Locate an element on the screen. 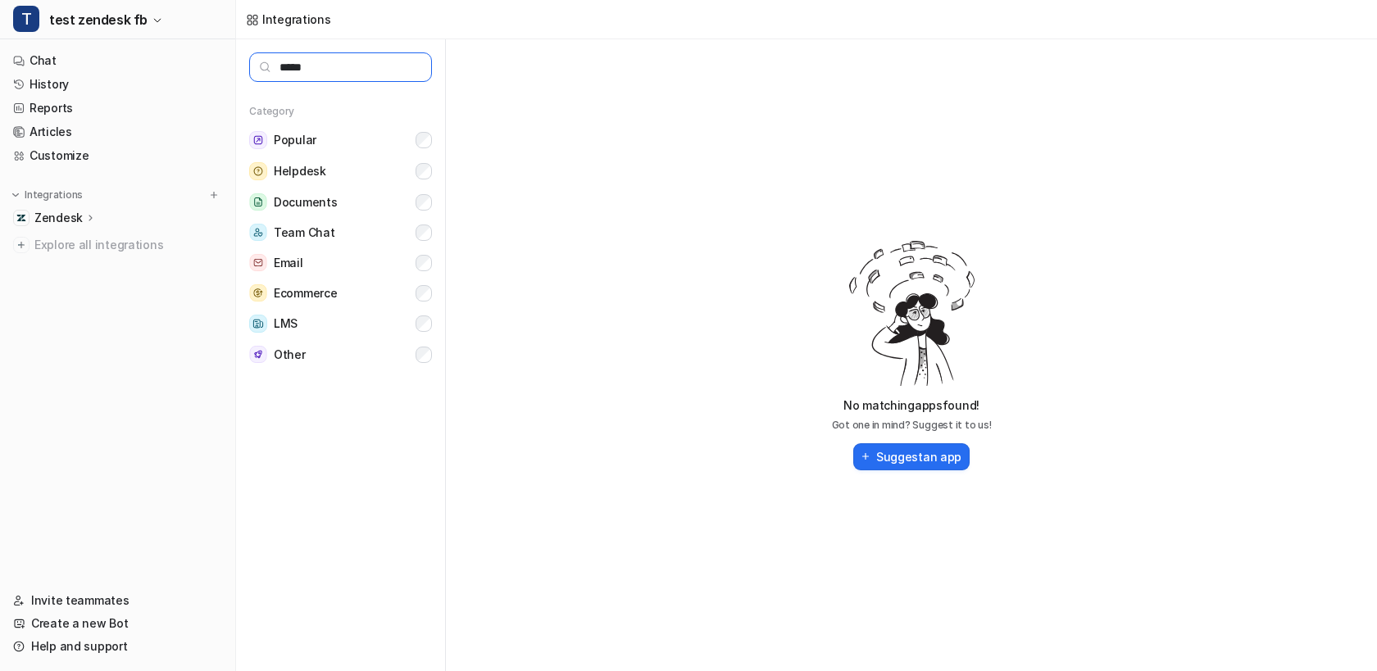 This screenshot has width=1377, height=671. span: Documents is located at coordinates (305, 202).